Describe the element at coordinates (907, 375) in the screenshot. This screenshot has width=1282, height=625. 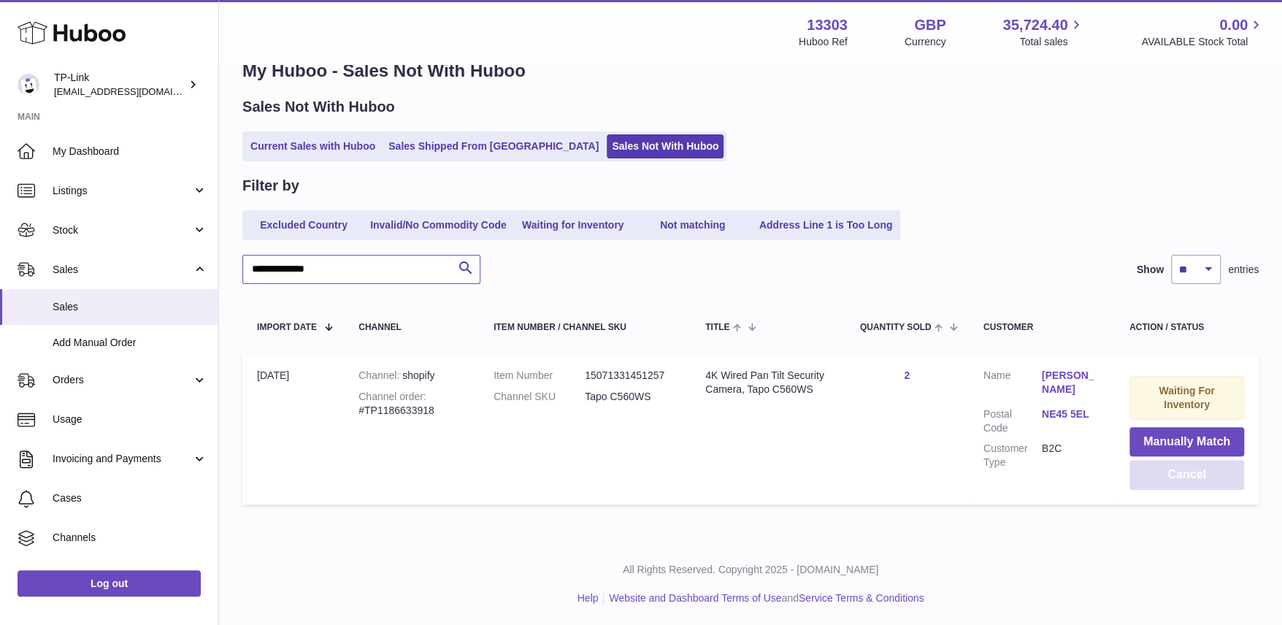
I see `a: 2` at that location.